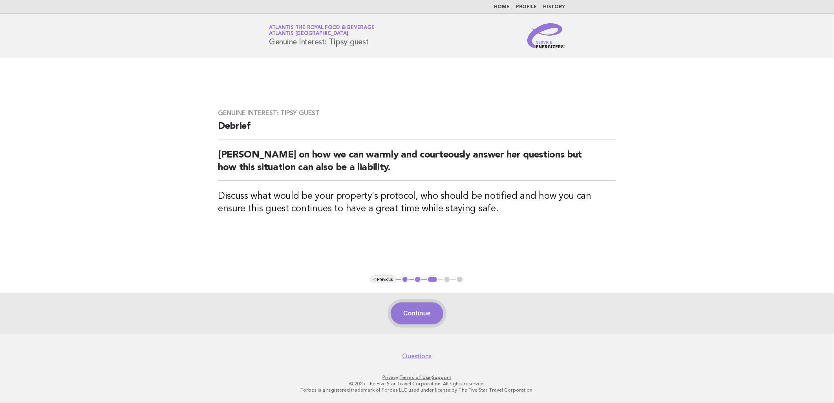  Describe the element at coordinates (554, 7) in the screenshot. I see `a: History` at that location.